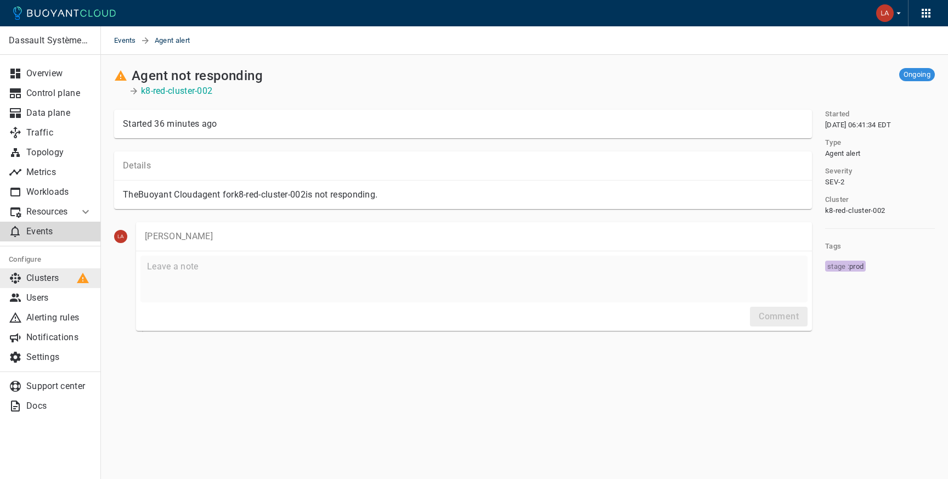  I want to click on p: Metrics, so click(59, 172).